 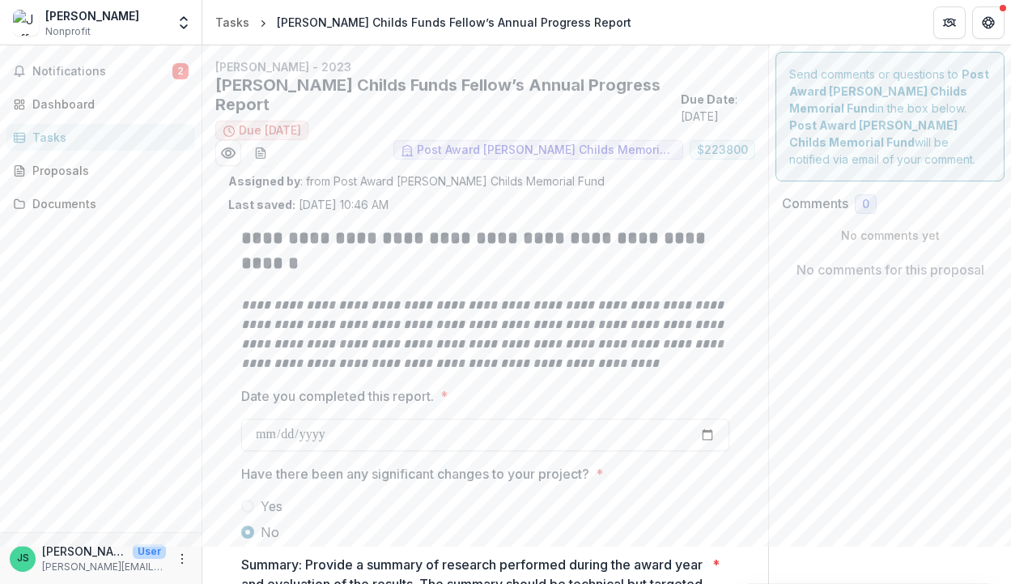 I want to click on img: Jeffrey Swan, so click(x=26, y=23).